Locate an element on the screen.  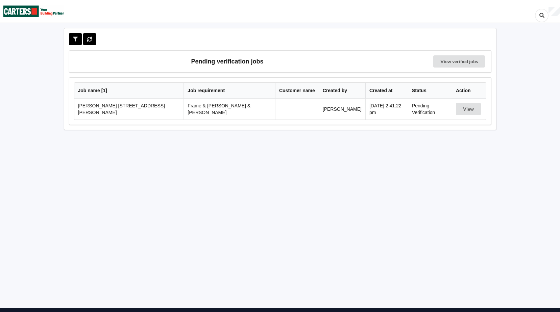
th: Job requirement is located at coordinates (229, 91).